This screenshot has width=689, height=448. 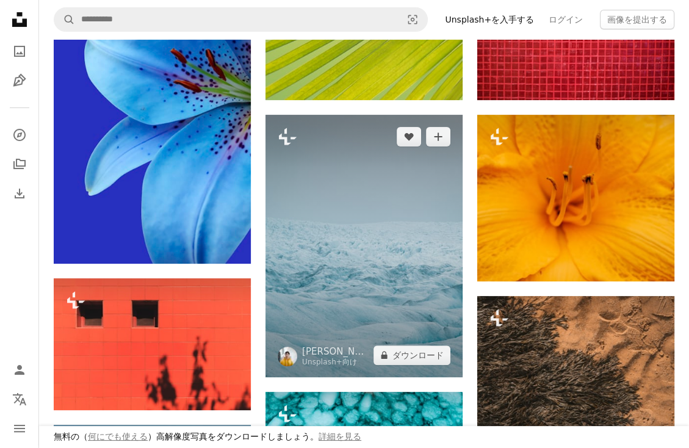 I want to click on a: イラスト, so click(x=20, y=81).